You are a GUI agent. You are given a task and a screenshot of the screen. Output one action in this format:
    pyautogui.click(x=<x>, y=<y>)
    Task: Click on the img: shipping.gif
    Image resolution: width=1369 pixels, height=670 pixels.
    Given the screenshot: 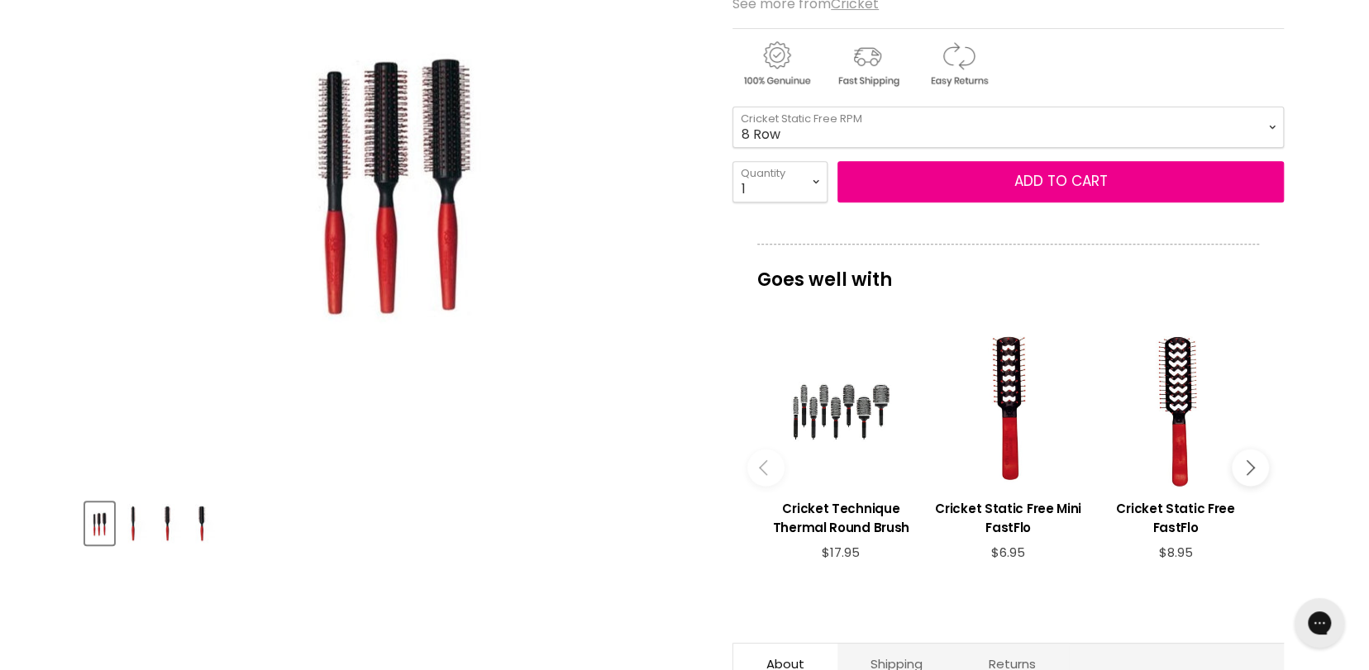 What is the action you would take?
    pyautogui.click(x=867, y=64)
    